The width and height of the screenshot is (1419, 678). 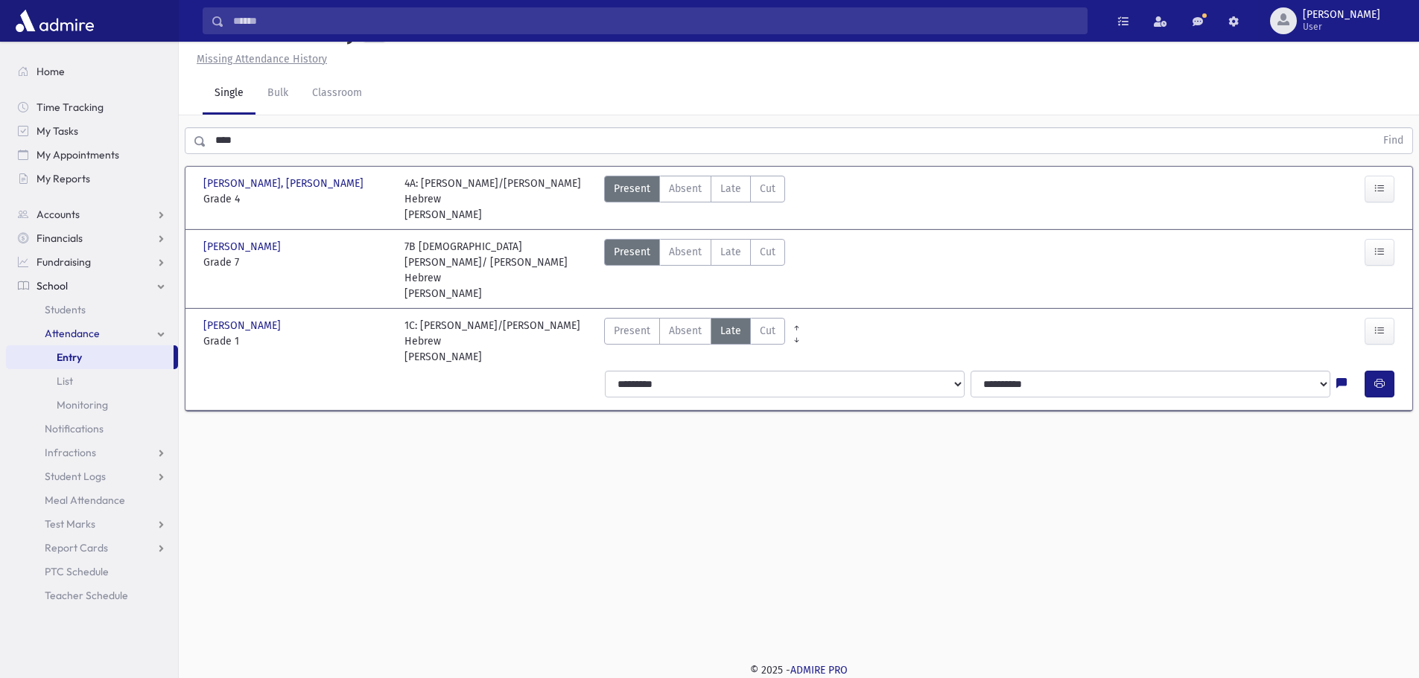 I want to click on a: Students, so click(x=92, y=310).